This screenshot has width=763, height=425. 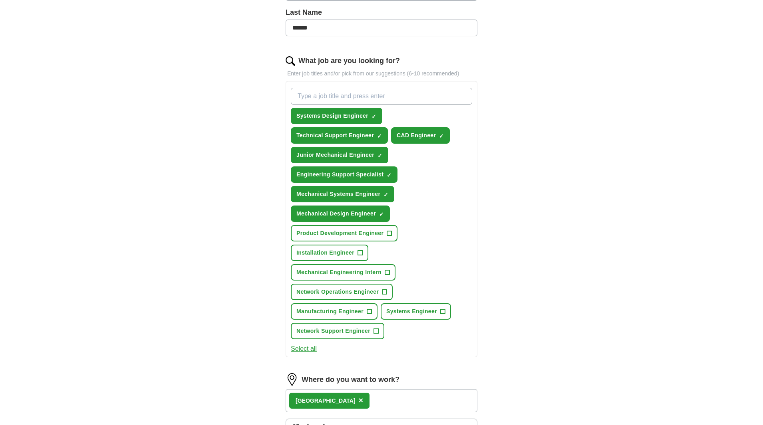 What do you see at coordinates (340, 174) in the screenshot?
I see `span: Engineering Support Specialist` at bounding box center [340, 174].